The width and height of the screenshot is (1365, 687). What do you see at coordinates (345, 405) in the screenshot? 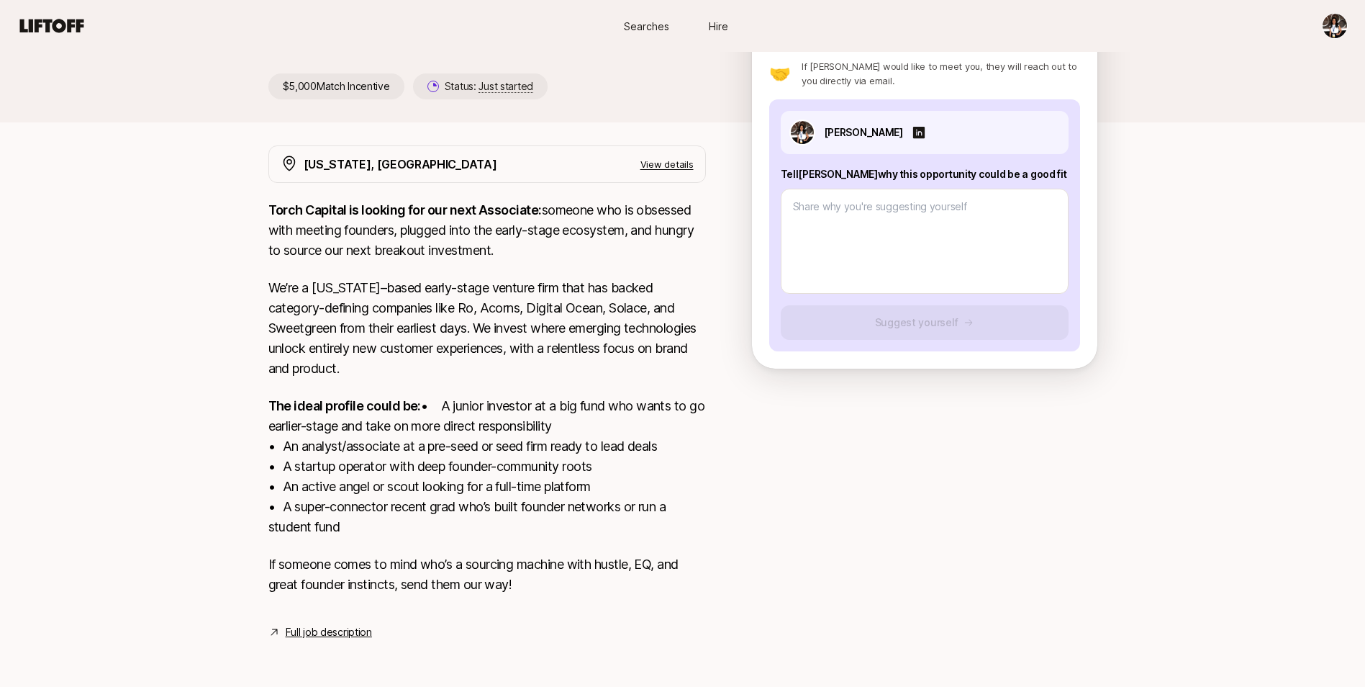
I see `strong: The ideal profile could be:` at bounding box center [345, 405].